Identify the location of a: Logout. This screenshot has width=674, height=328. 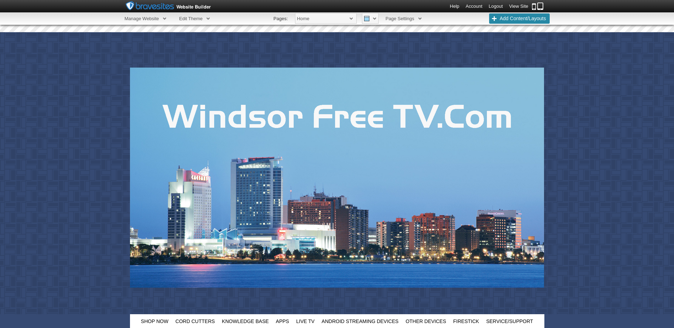
(496, 6).